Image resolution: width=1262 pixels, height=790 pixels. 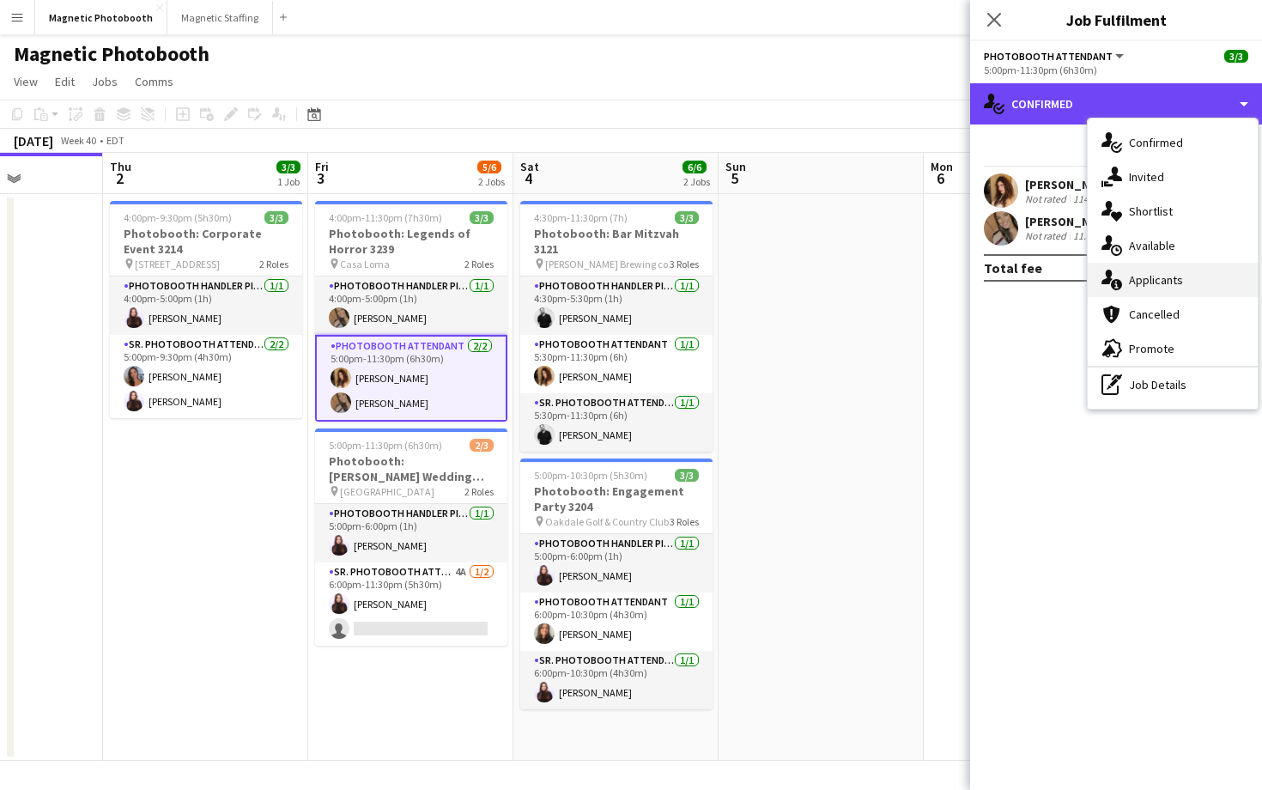 What do you see at coordinates (112, 54) in the screenshot?
I see `h1: Magnetic Photobooth` at bounding box center [112, 54].